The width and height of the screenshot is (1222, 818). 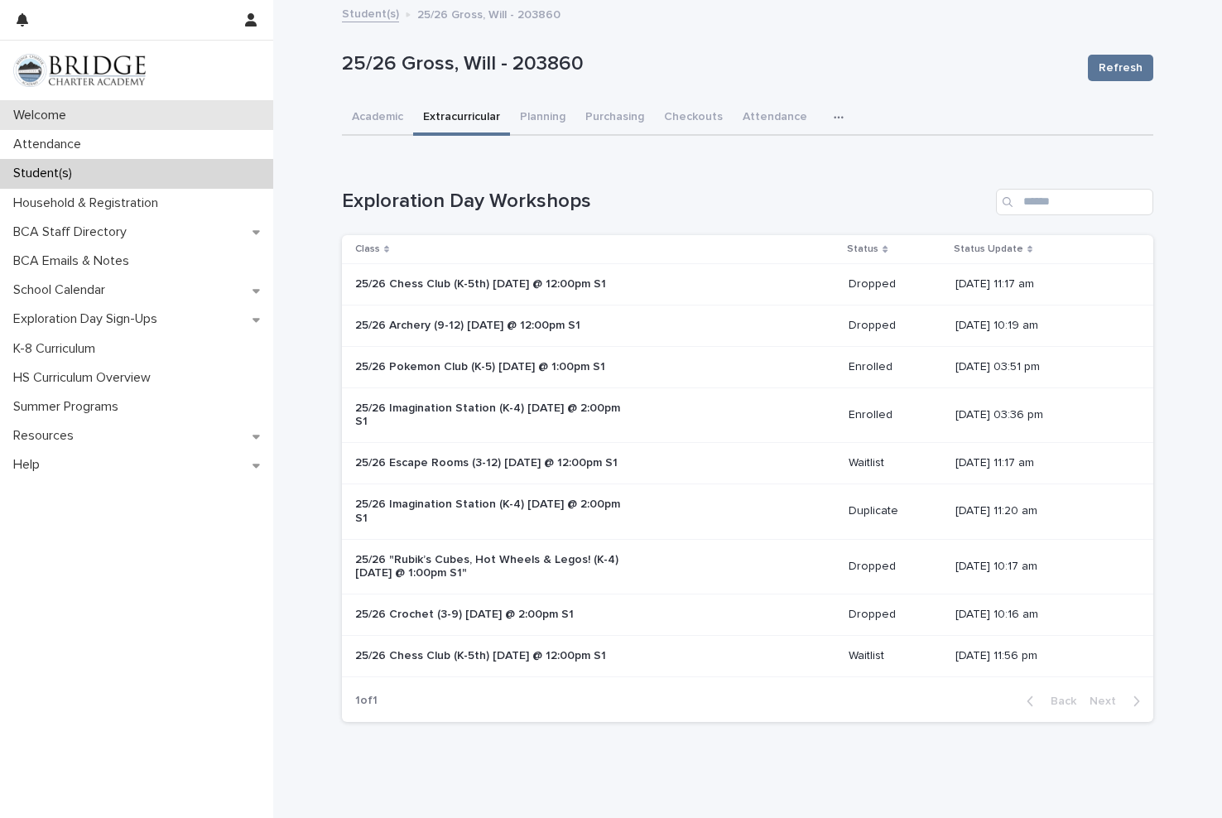 What do you see at coordinates (863, 249) in the screenshot?
I see `p: Status` at bounding box center [863, 249].